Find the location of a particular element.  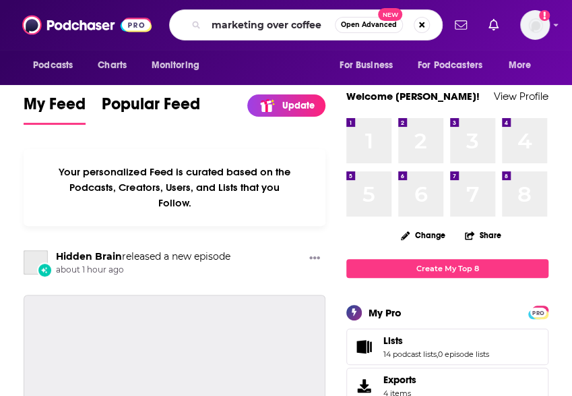

a: Popular Feed is located at coordinates (151, 109).